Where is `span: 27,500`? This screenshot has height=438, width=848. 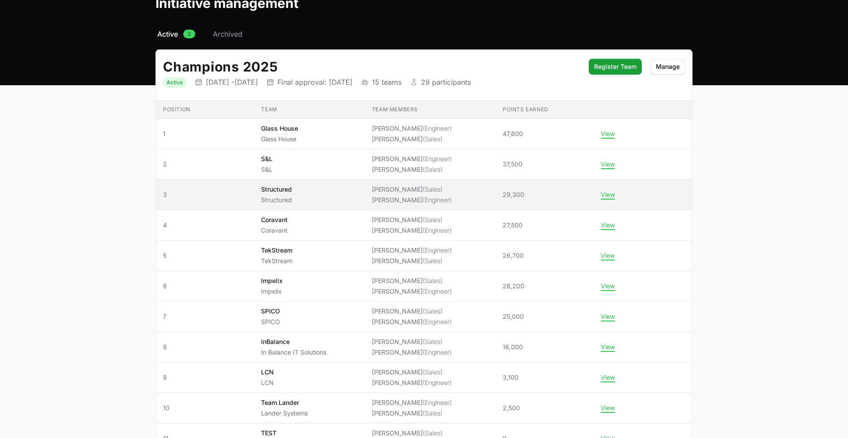 span: 27,500 is located at coordinates (513, 225).